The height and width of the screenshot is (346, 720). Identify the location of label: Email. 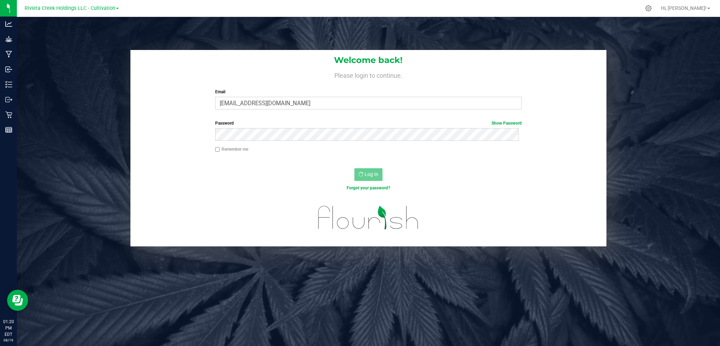
(369, 92).